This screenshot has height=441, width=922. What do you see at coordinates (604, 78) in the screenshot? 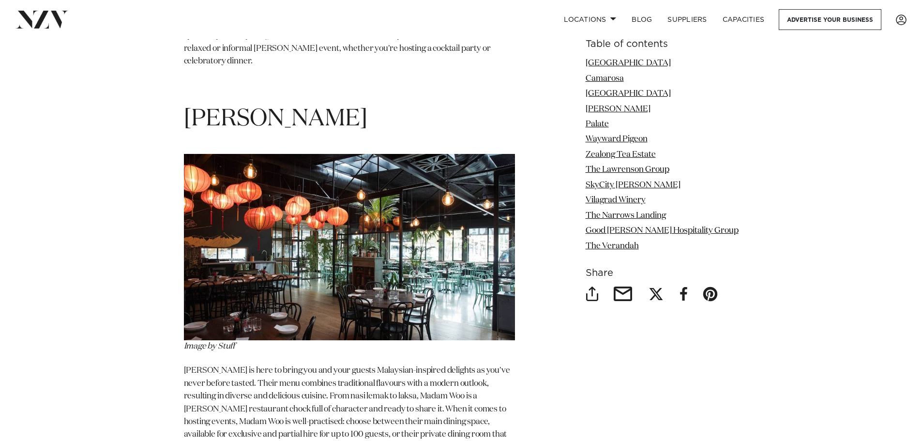
I see `a: Camarosa` at bounding box center [604, 78].